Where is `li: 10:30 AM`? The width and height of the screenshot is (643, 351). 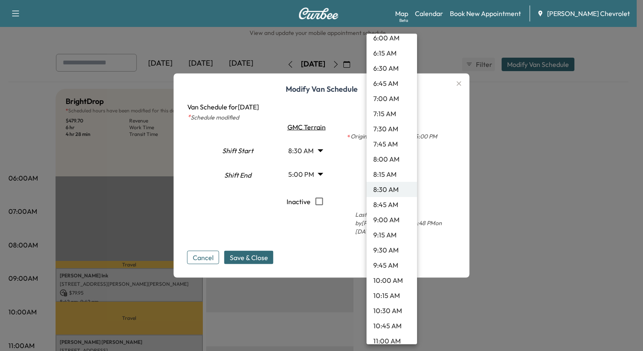
li: 10:30 AM is located at coordinates (392, 311).